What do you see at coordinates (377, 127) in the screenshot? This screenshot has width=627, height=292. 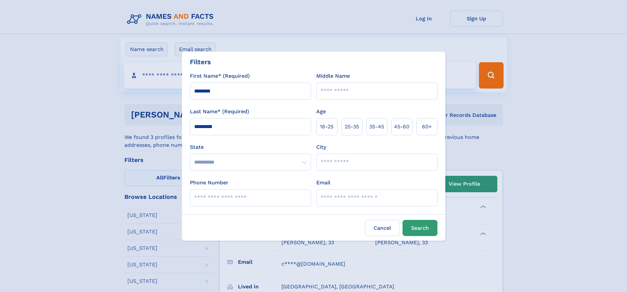 I see `span: 35‑45` at bounding box center [377, 127].